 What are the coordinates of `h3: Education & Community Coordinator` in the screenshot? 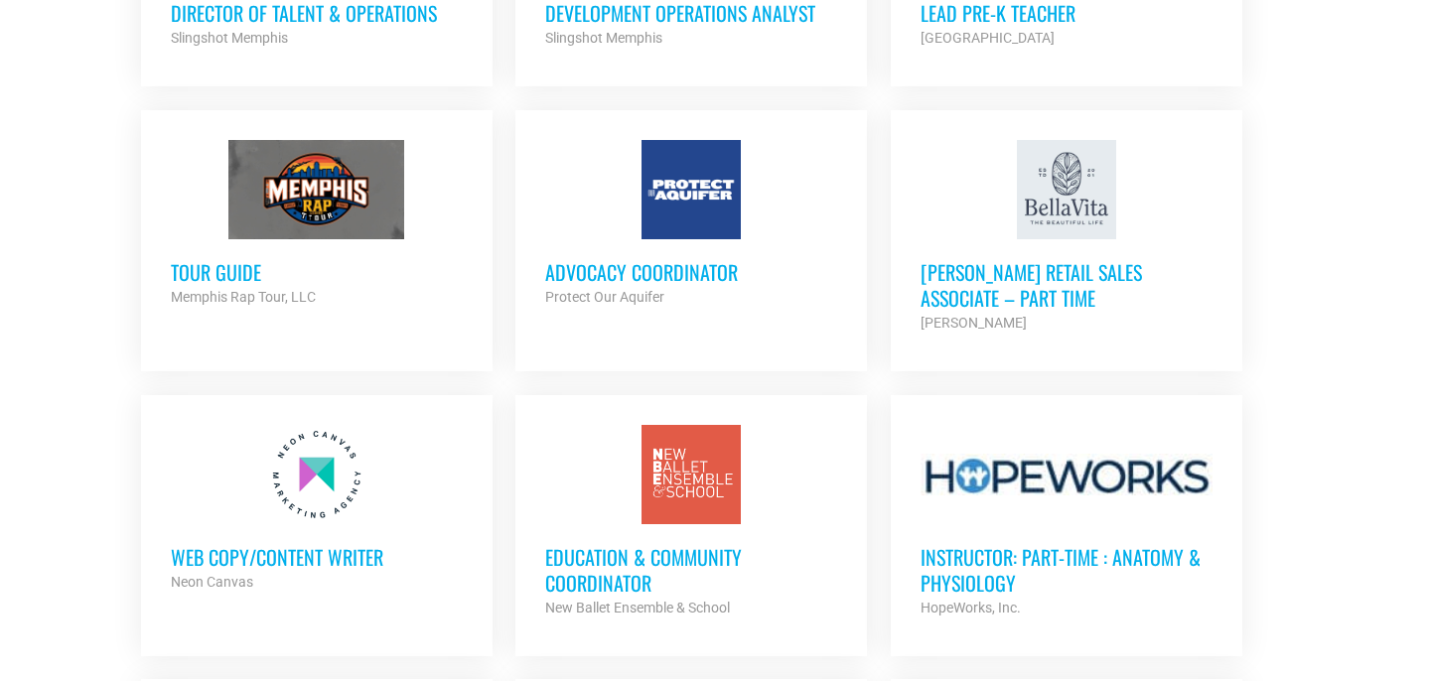 It's located at (691, 570).